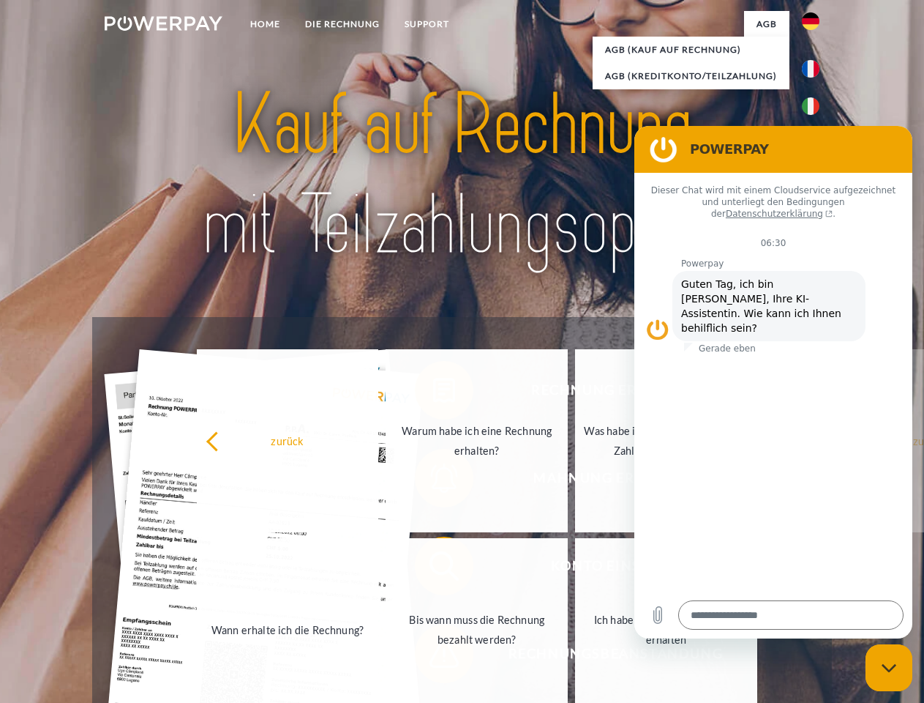  What do you see at coordinates (427, 24) in the screenshot?
I see `a: SUPPORT` at bounding box center [427, 24].